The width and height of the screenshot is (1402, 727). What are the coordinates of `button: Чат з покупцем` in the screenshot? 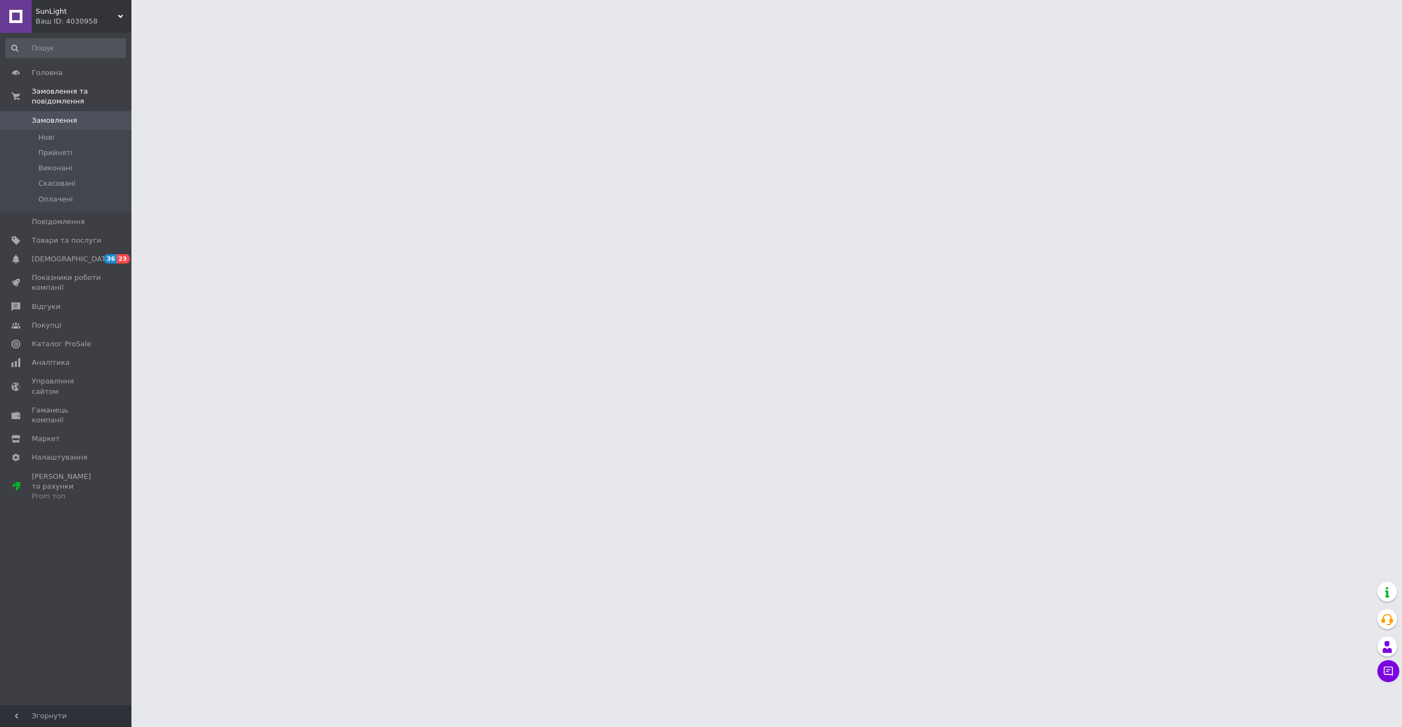 It's located at (1388, 671).